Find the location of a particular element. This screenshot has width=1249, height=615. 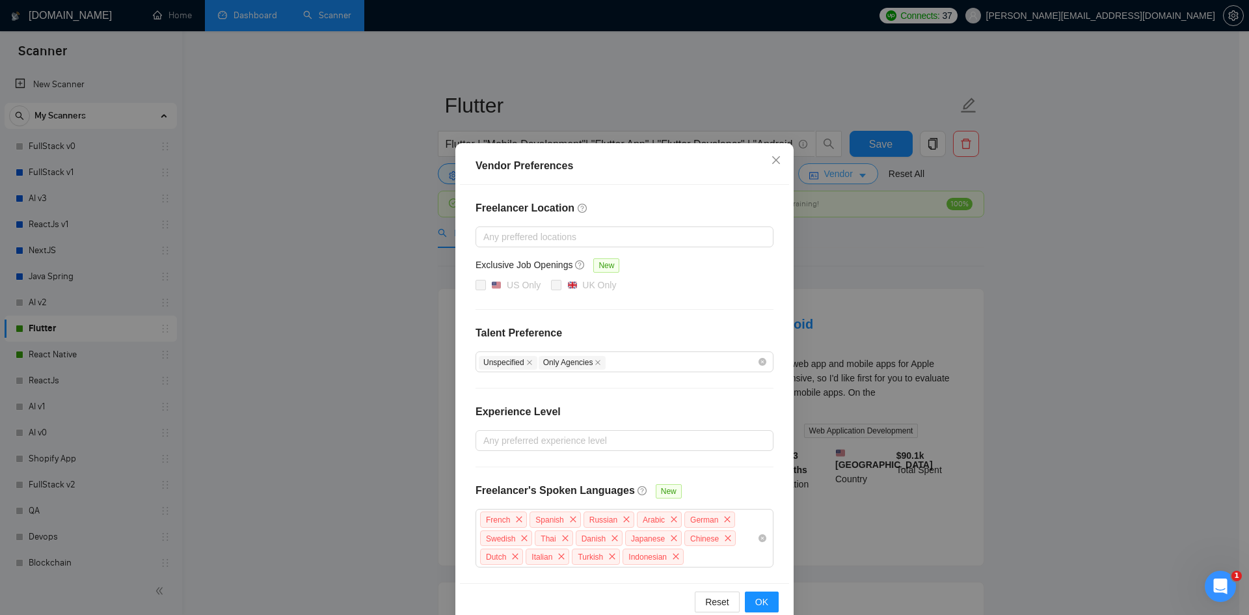

span: Japanese is located at coordinates (648, 538).